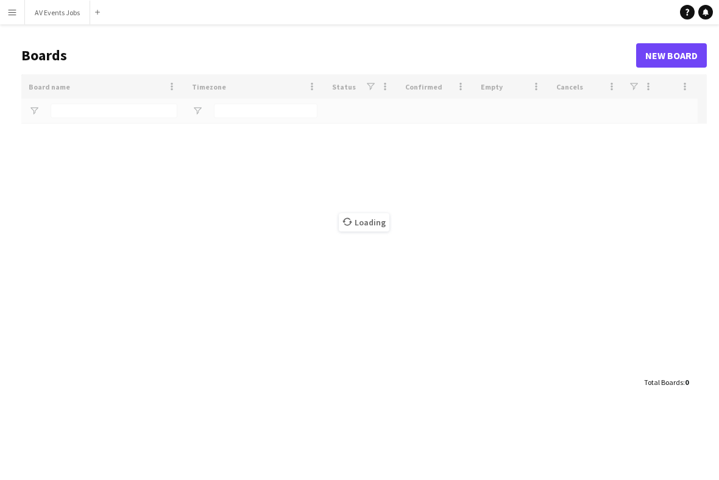 The height and width of the screenshot is (480, 719). Describe the element at coordinates (664, 382) in the screenshot. I see `span: Total Boards` at that location.